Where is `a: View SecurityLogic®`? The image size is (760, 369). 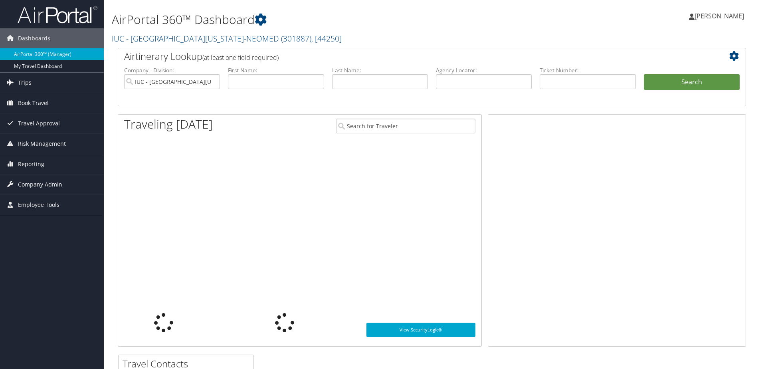
a: View SecurityLogic® is located at coordinates (420, 330).